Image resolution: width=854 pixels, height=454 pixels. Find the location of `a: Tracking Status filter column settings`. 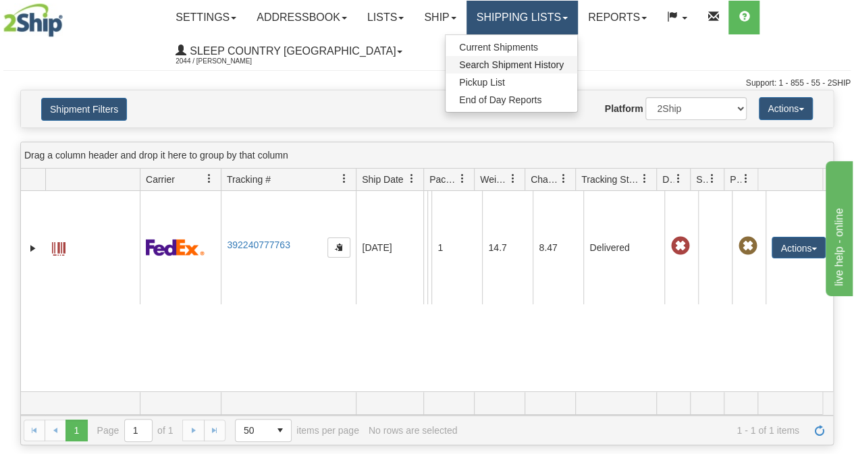

a: Tracking Status filter column settings is located at coordinates (644, 179).